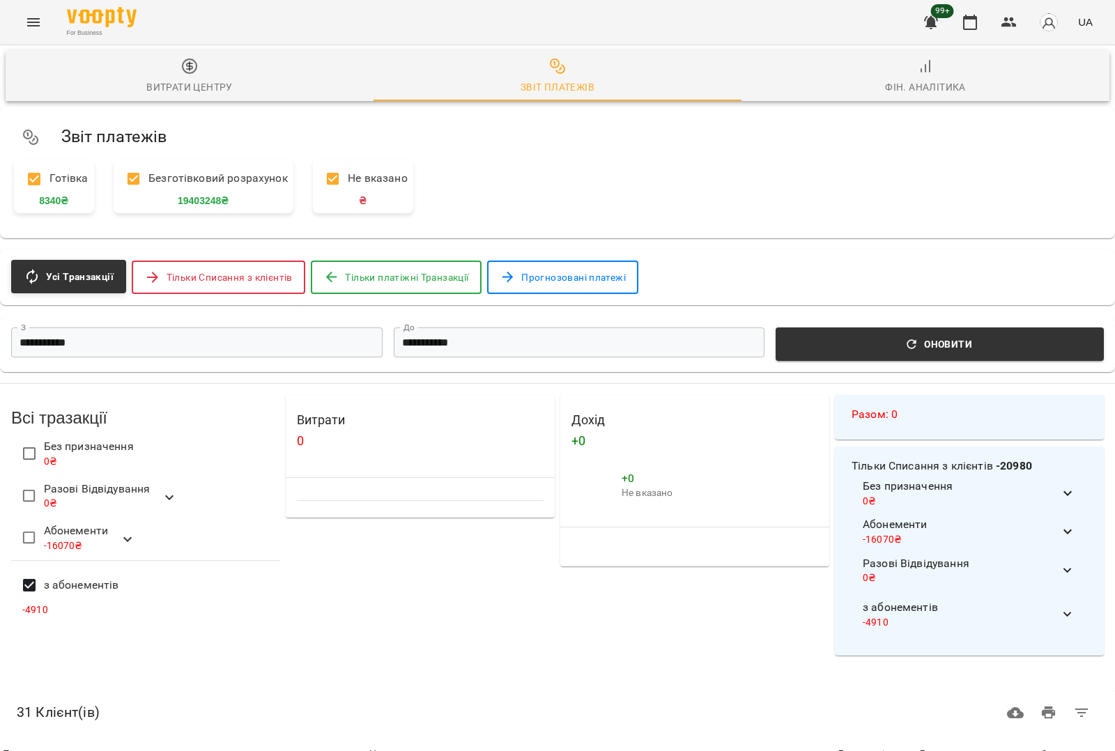 Image resolution: width=1115 pixels, height=751 pixels. Describe the element at coordinates (925, 87) in the screenshot. I see `div: Фін. Аналітика` at that location.